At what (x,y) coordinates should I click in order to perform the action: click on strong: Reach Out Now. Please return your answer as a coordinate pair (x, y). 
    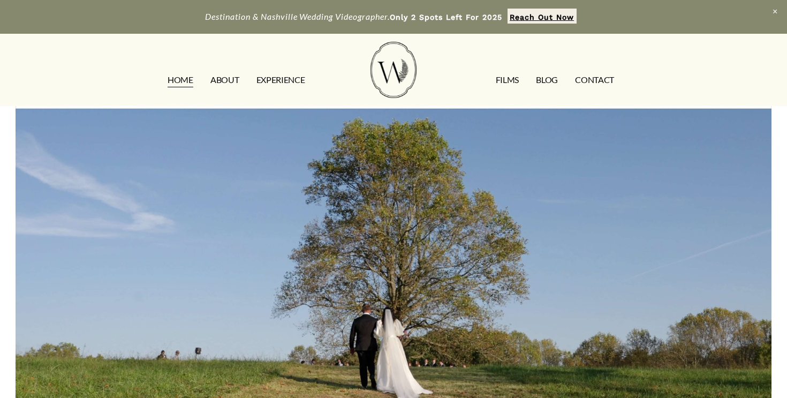
    Looking at the image, I should click on (542, 17).